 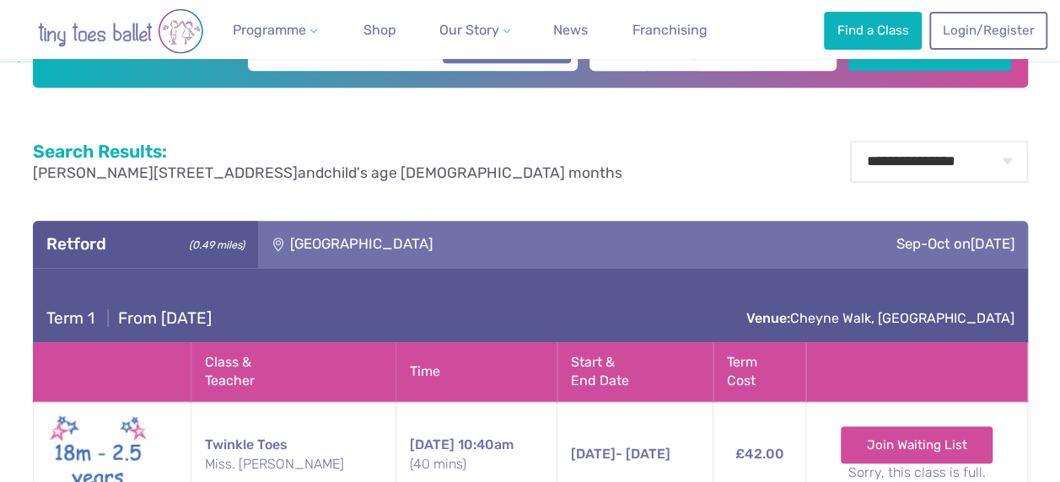 I want to click on a: Find a Class, so click(x=873, y=30).